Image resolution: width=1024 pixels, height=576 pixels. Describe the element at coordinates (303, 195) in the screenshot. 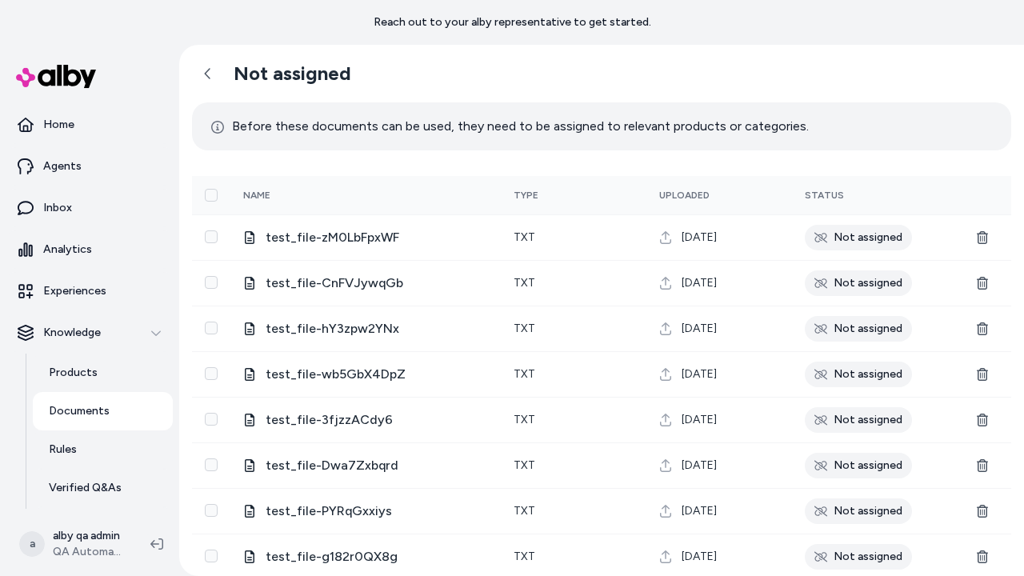

I see `div: Name` at that location.